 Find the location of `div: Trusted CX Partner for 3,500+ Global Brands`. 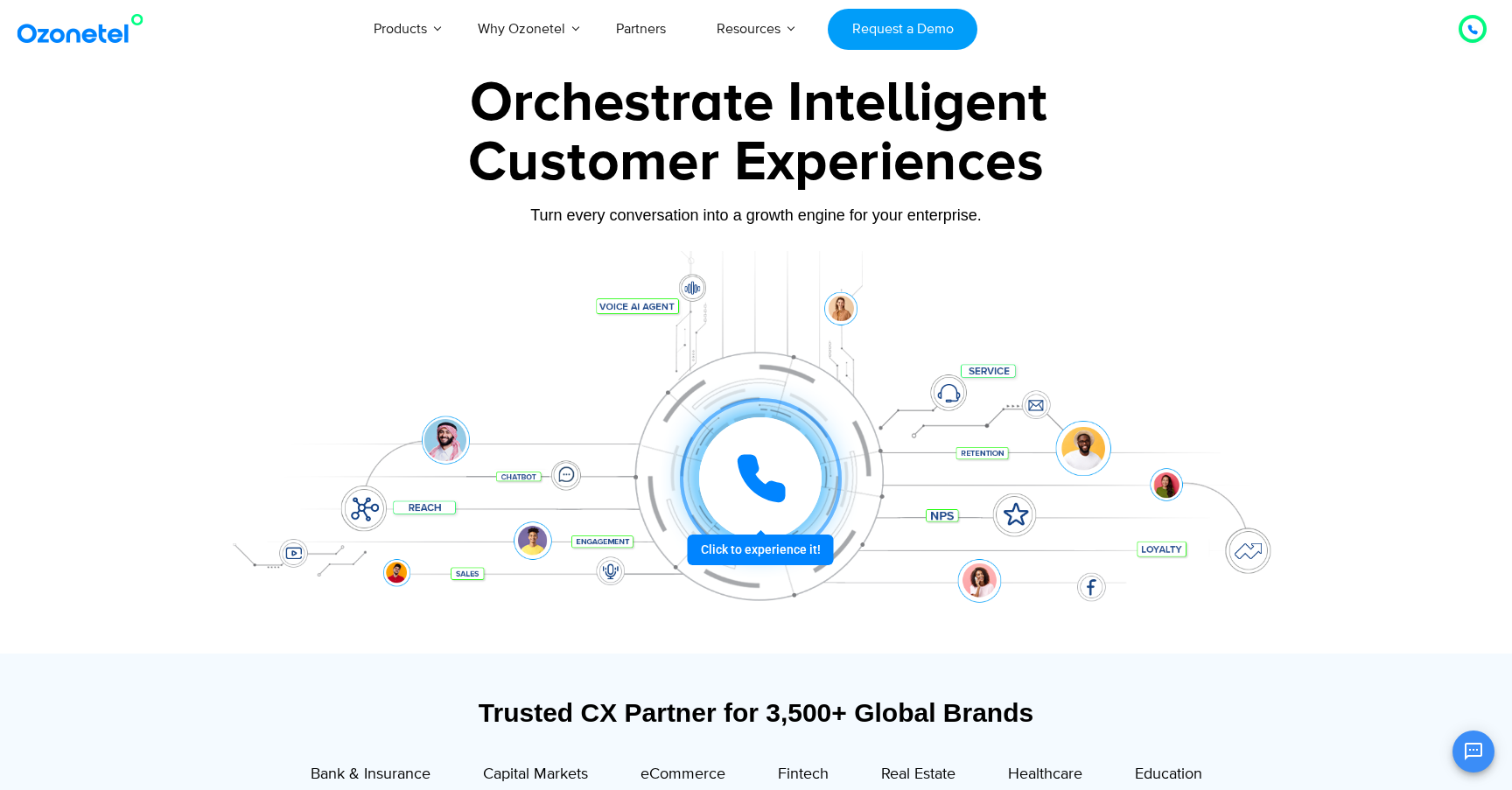

div: Trusted CX Partner for 3,500+ Global Brands is located at coordinates (756, 712).